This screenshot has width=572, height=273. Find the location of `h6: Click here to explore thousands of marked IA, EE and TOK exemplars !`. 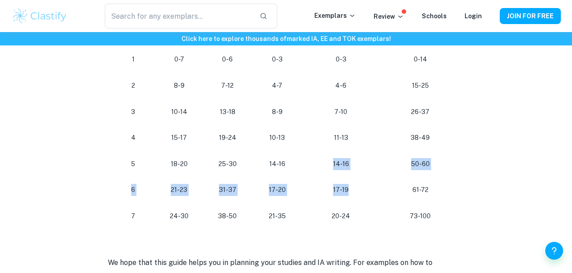

h6: Click here to explore thousands of marked IA, EE and TOK exemplars ! is located at coordinates (286, 39).